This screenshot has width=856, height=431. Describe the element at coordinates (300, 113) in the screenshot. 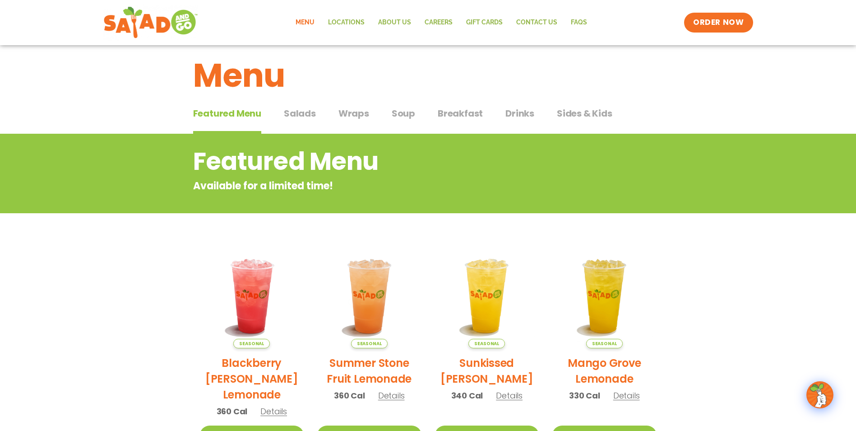

I see `span: Salads` at that location.